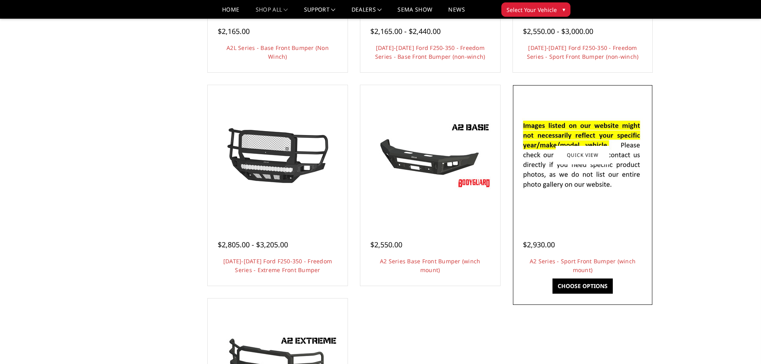 The height and width of the screenshot is (364, 761). What do you see at coordinates (582, 155) in the screenshot?
I see `img: A2 Series - Sport Front Bumper (winch mount)` at bounding box center [582, 155].